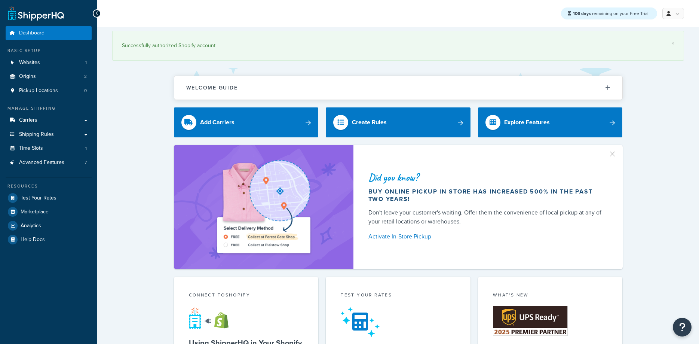 The image size is (699, 344). I want to click on li: Test Your Rates, so click(49, 198).